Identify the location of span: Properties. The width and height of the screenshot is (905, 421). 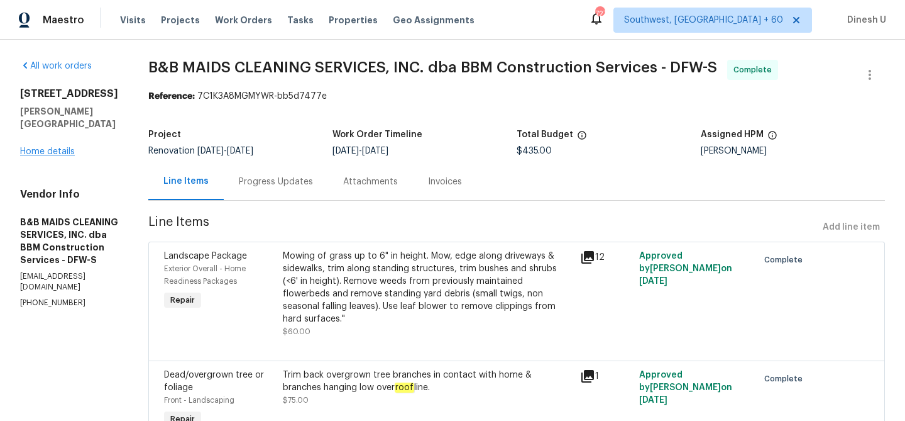
(353, 20).